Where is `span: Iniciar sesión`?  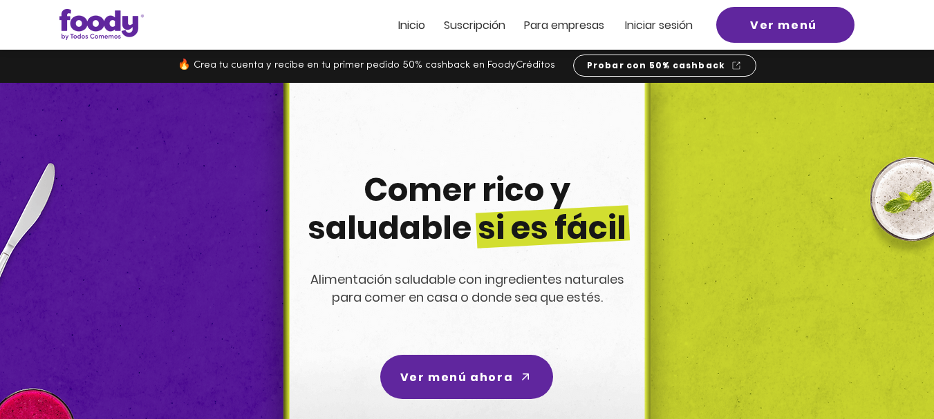
span: Iniciar sesión is located at coordinates (659, 25).